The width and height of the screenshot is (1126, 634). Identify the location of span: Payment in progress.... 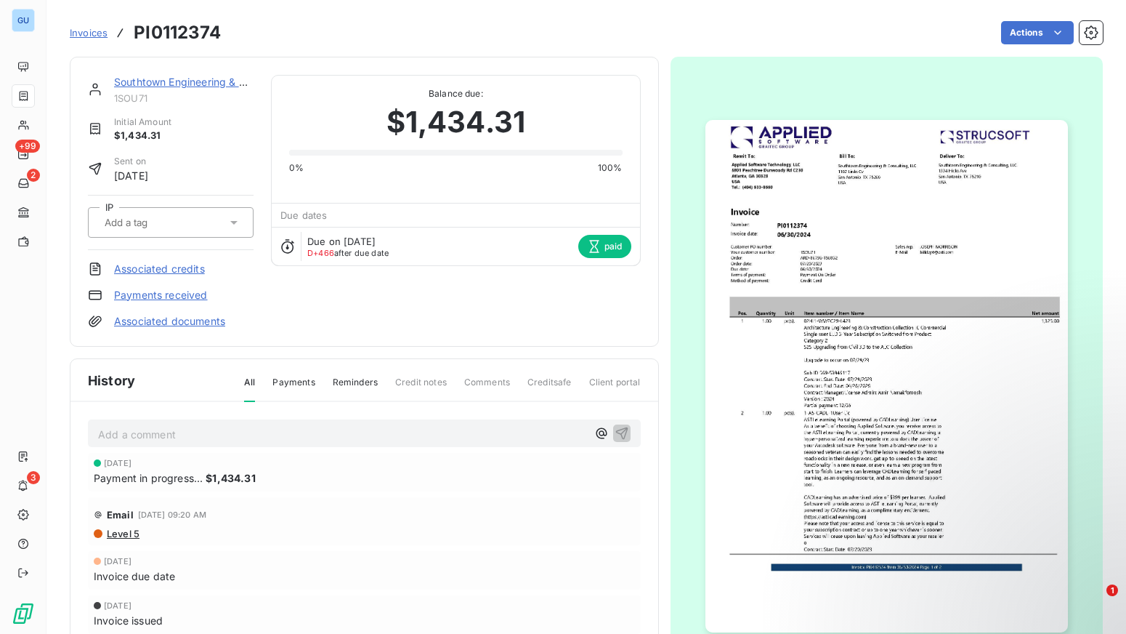
(148, 477).